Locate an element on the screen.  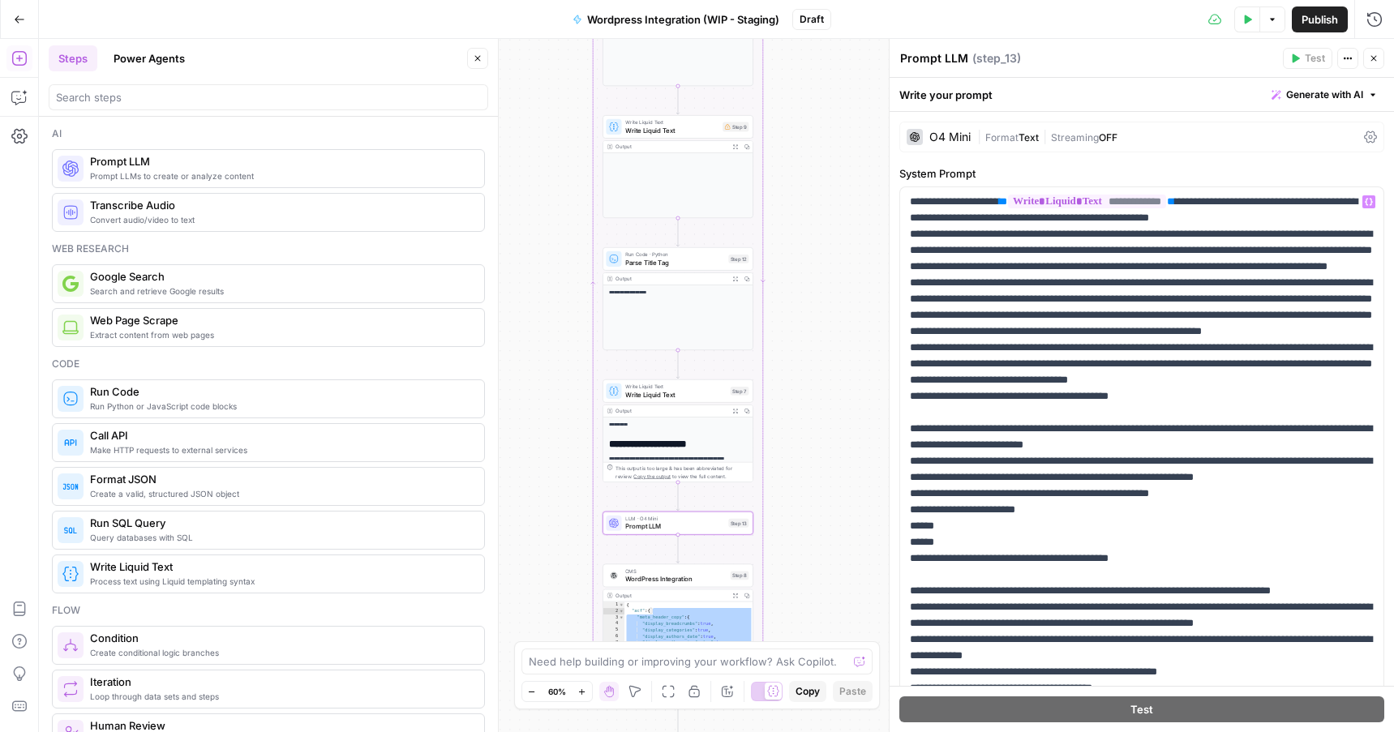
div: 1 is located at coordinates (614, 605).